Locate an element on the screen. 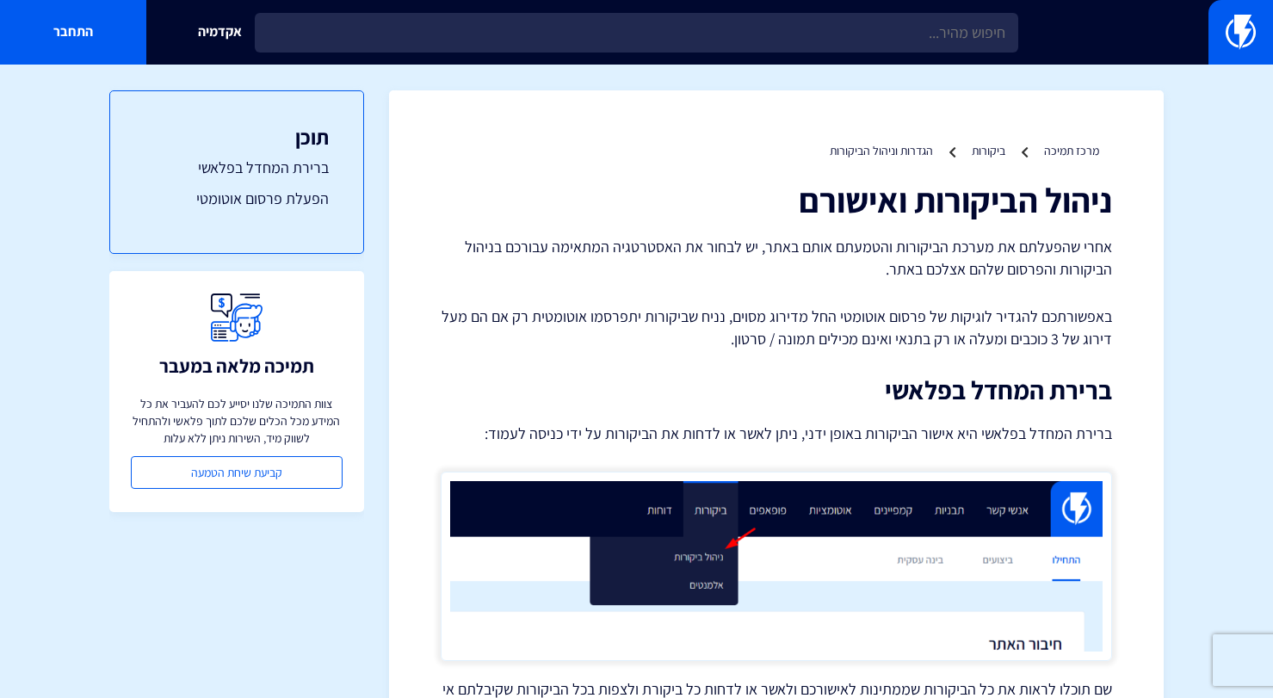  p: באפשורתכם להגדיר לוגיקות של פרסום אוטומטי החל מדירוג מסוים, נניח שביקורות יתפרסמו אוטומטית רק אם ... is located at coordinates (776, 327).